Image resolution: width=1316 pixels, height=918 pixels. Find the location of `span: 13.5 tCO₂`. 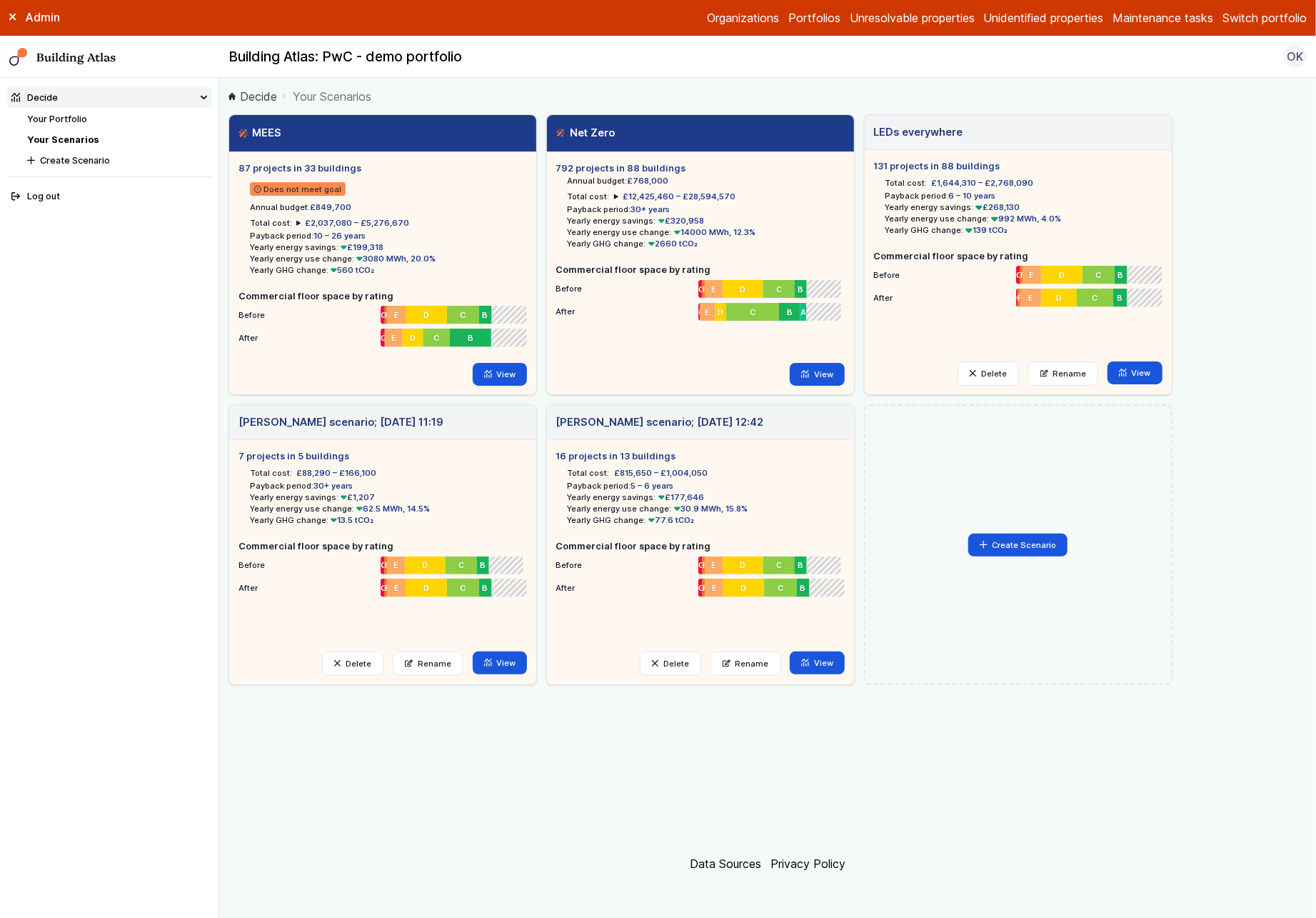

span: 13.5 tCO₂ is located at coordinates (351, 519).